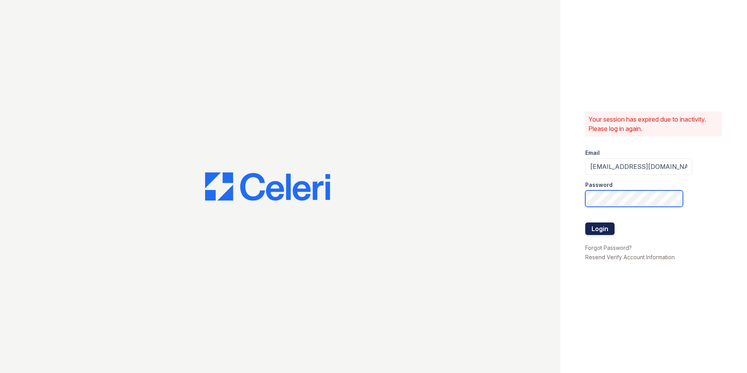 This screenshot has width=747, height=373. Describe the element at coordinates (654, 124) in the screenshot. I see `p: Your session has expired due to inactivity. Please log in again.` at that location.